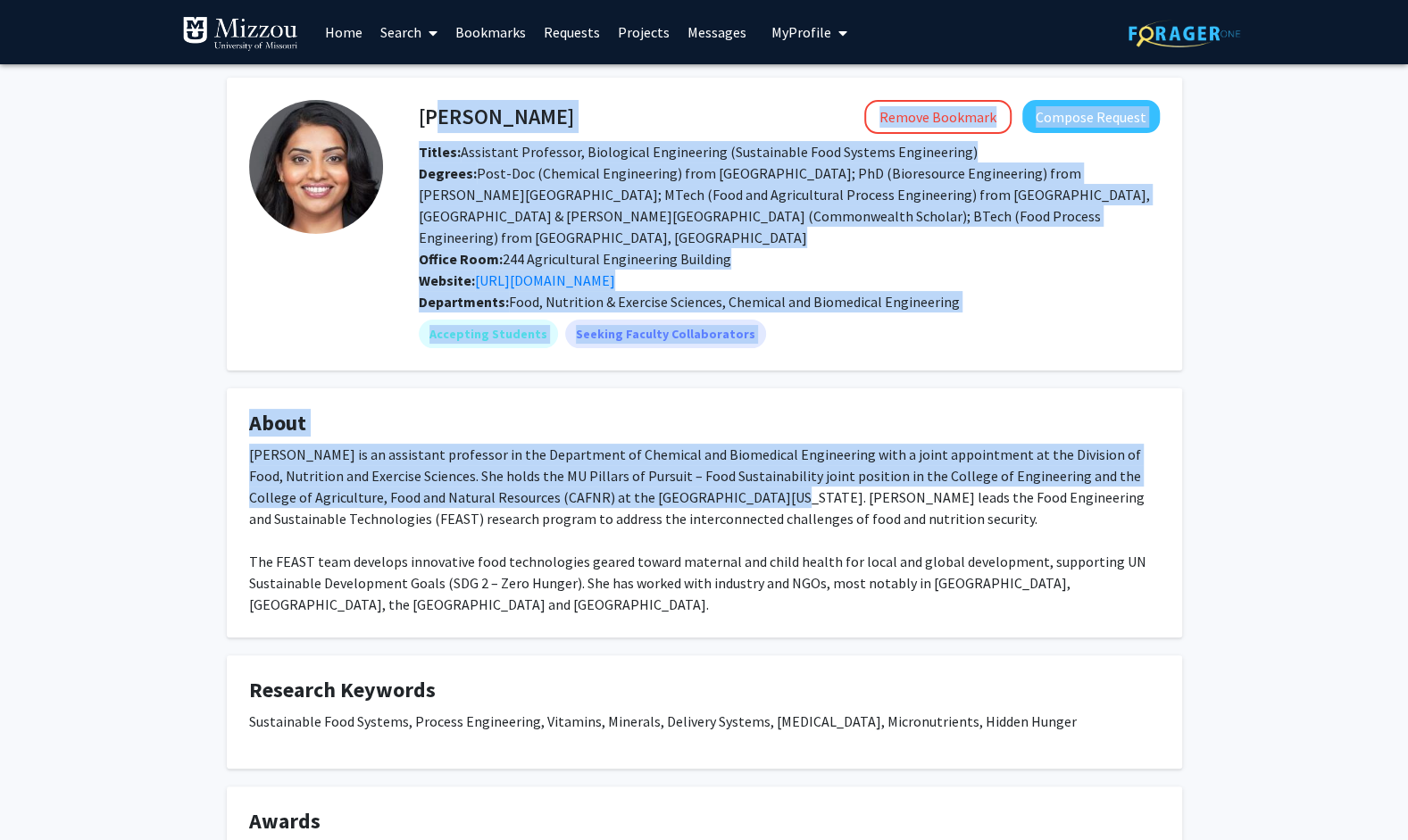 The image size is (1408, 840). I want to click on img: Profile Picture, so click(316, 167).